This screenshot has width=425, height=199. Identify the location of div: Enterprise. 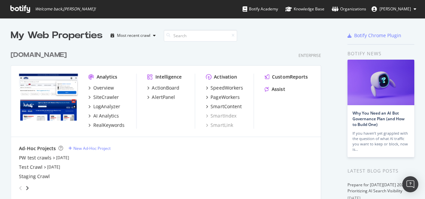
(310, 55).